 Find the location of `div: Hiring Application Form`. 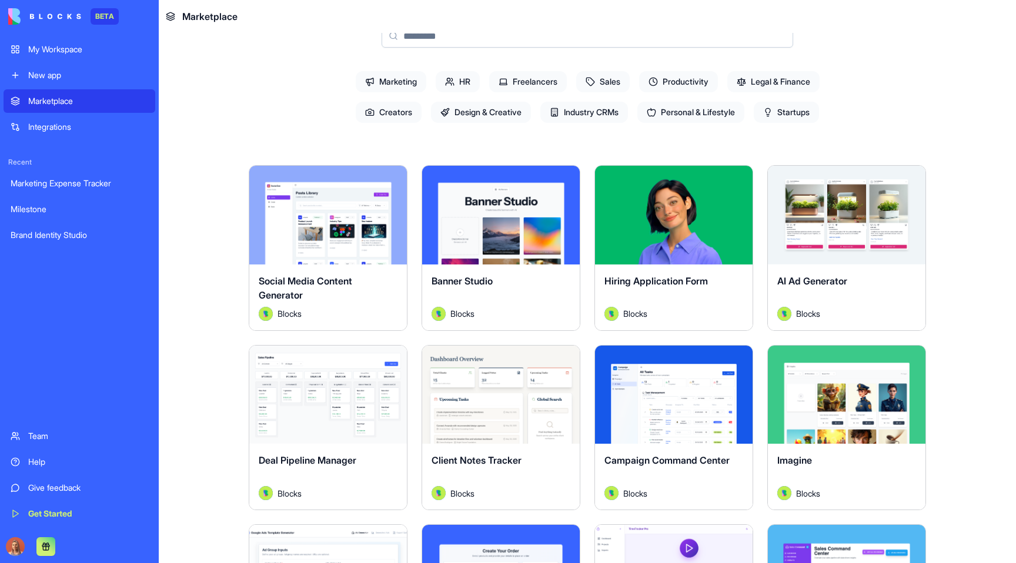

div: Hiring Application Form is located at coordinates (674, 290).